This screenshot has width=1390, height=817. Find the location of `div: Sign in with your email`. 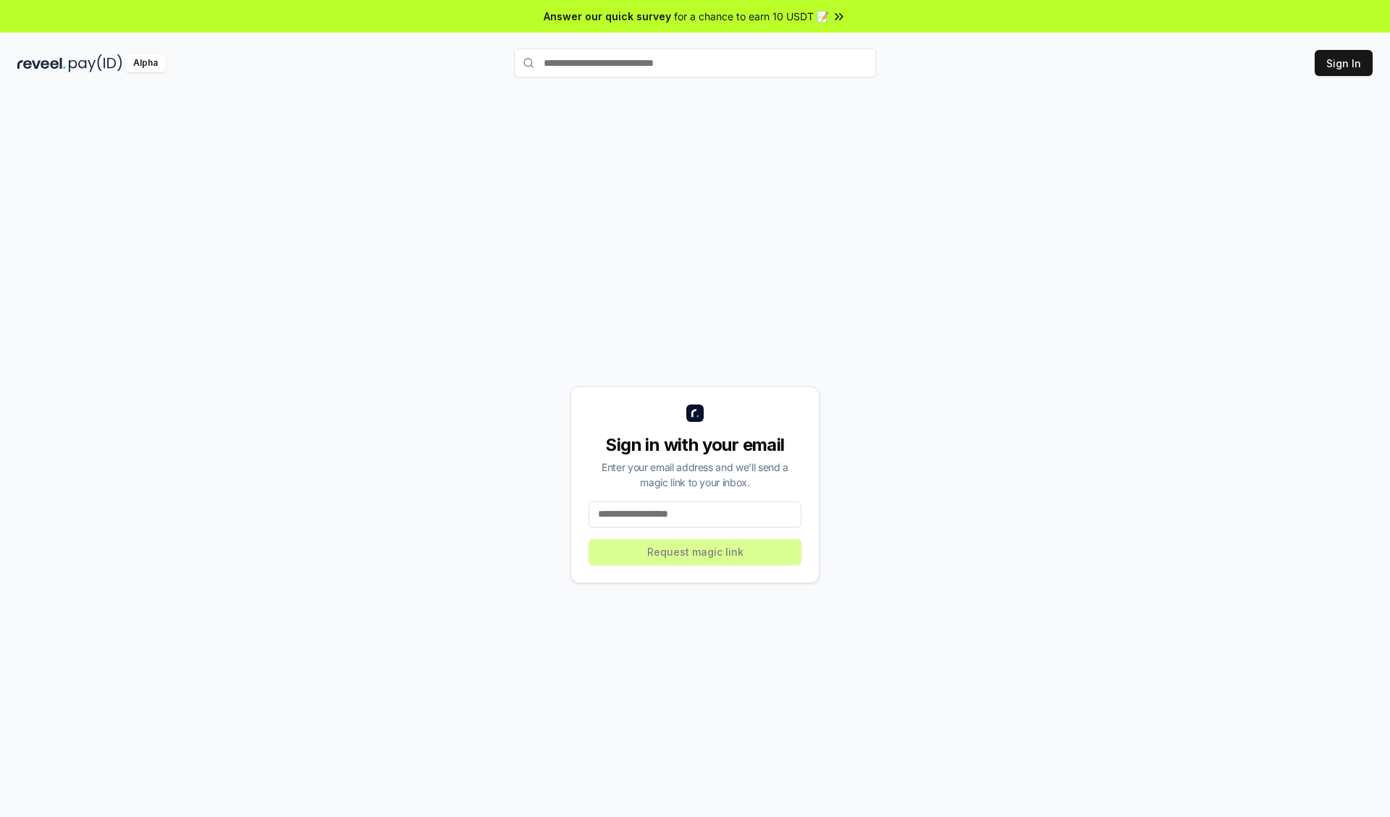

div: Sign in with your email is located at coordinates (695, 445).